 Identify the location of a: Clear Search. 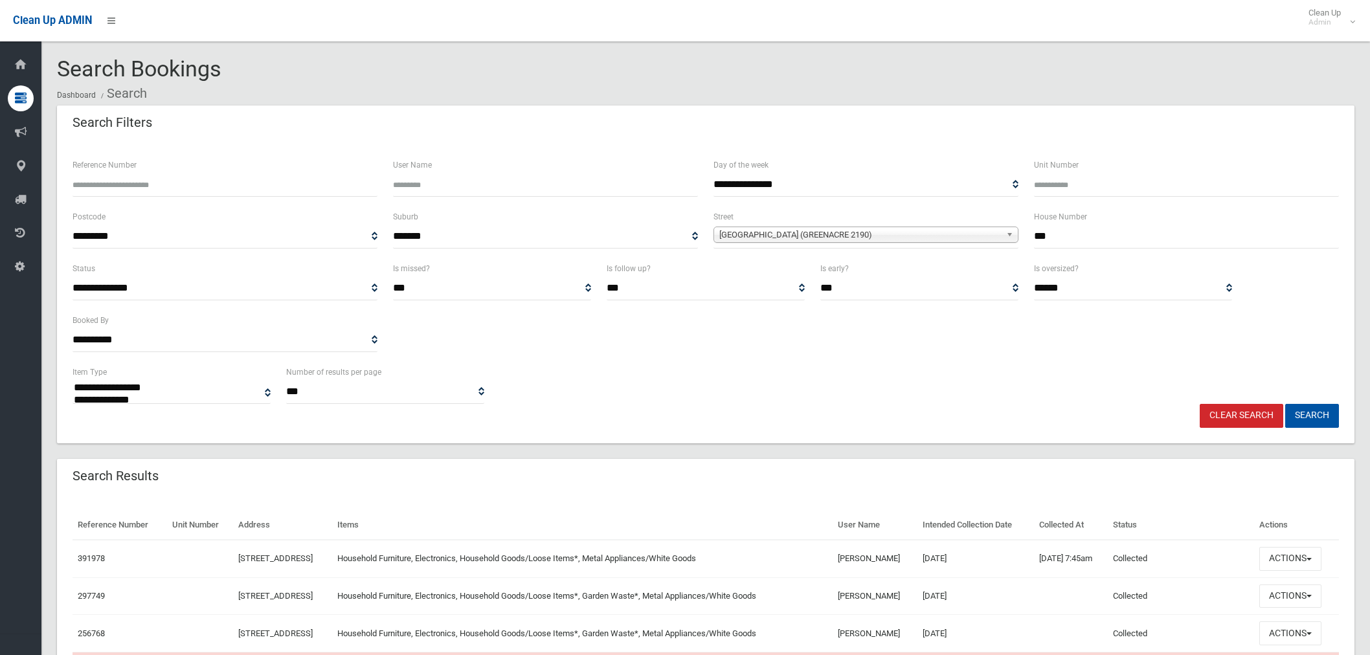
(1241, 416).